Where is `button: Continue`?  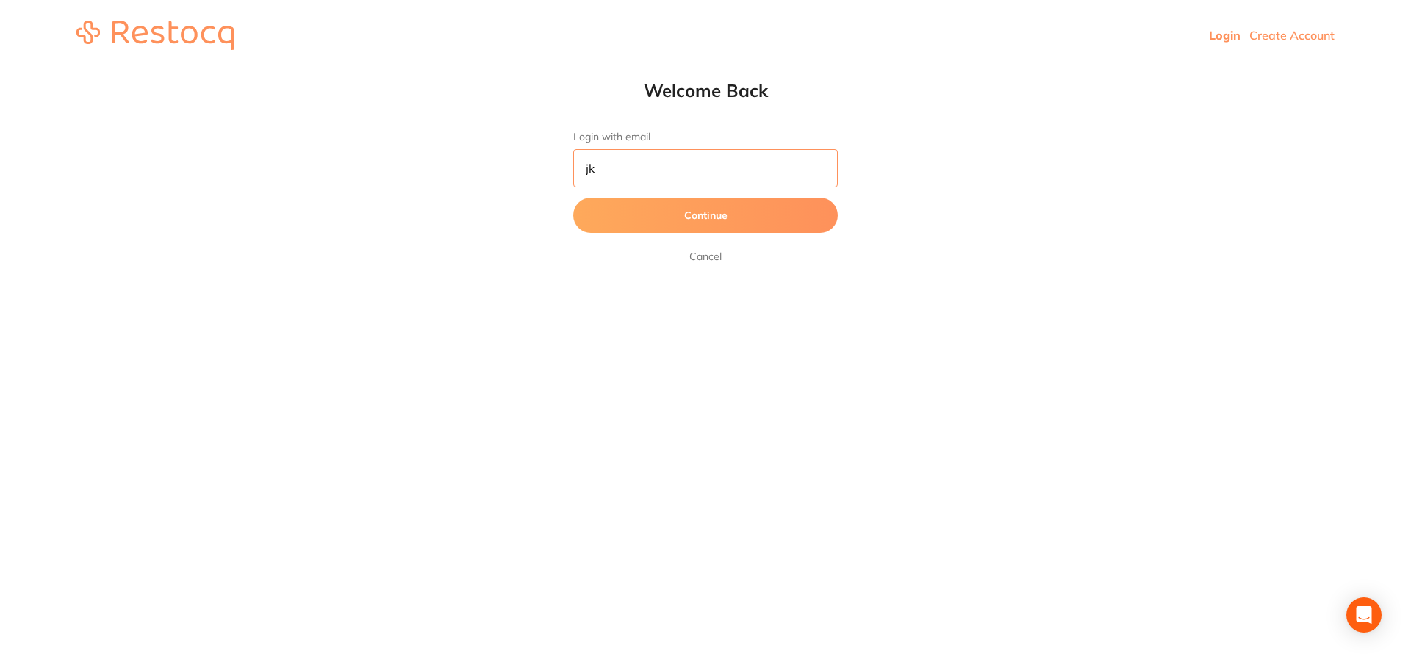
button: Continue is located at coordinates (706, 215).